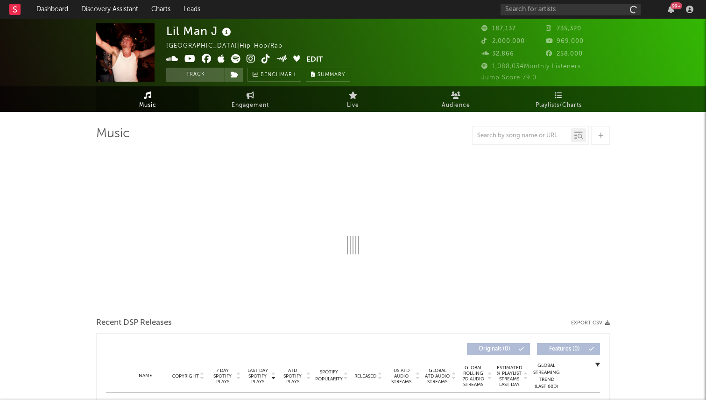  I want to click on a: Audience, so click(456, 99).